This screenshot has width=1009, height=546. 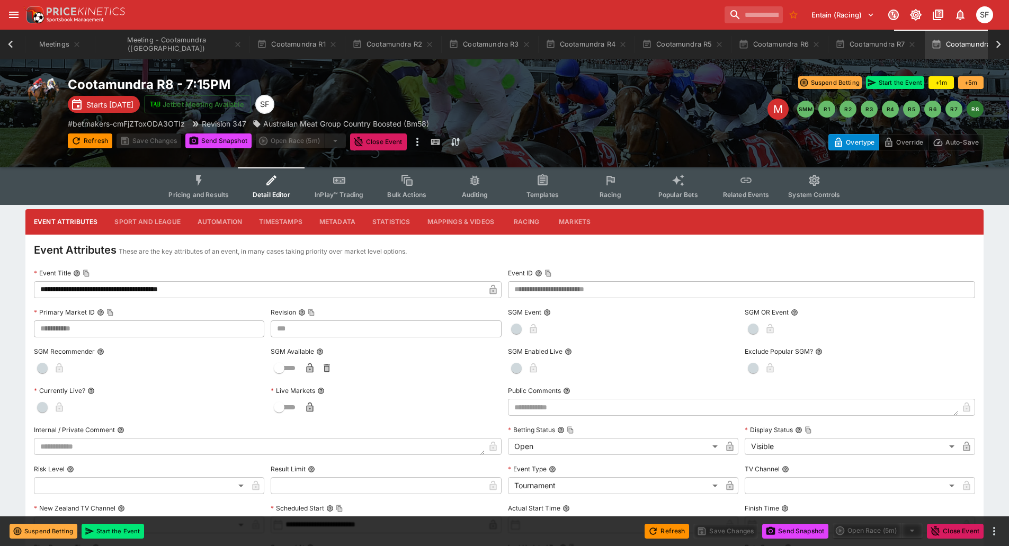 What do you see at coordinates (542, 194) in the screenshot?
I see `span: Templates` at bounding box center [542, 194].